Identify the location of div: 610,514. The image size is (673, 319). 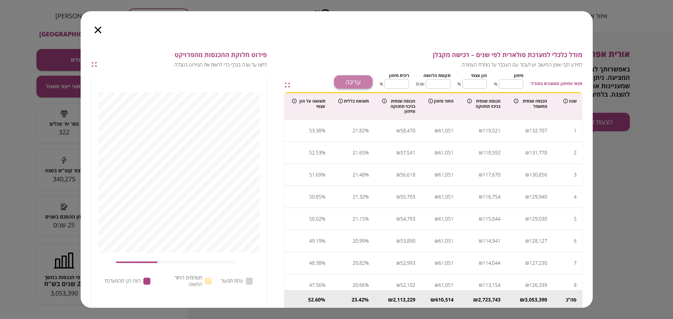
(444, 300).